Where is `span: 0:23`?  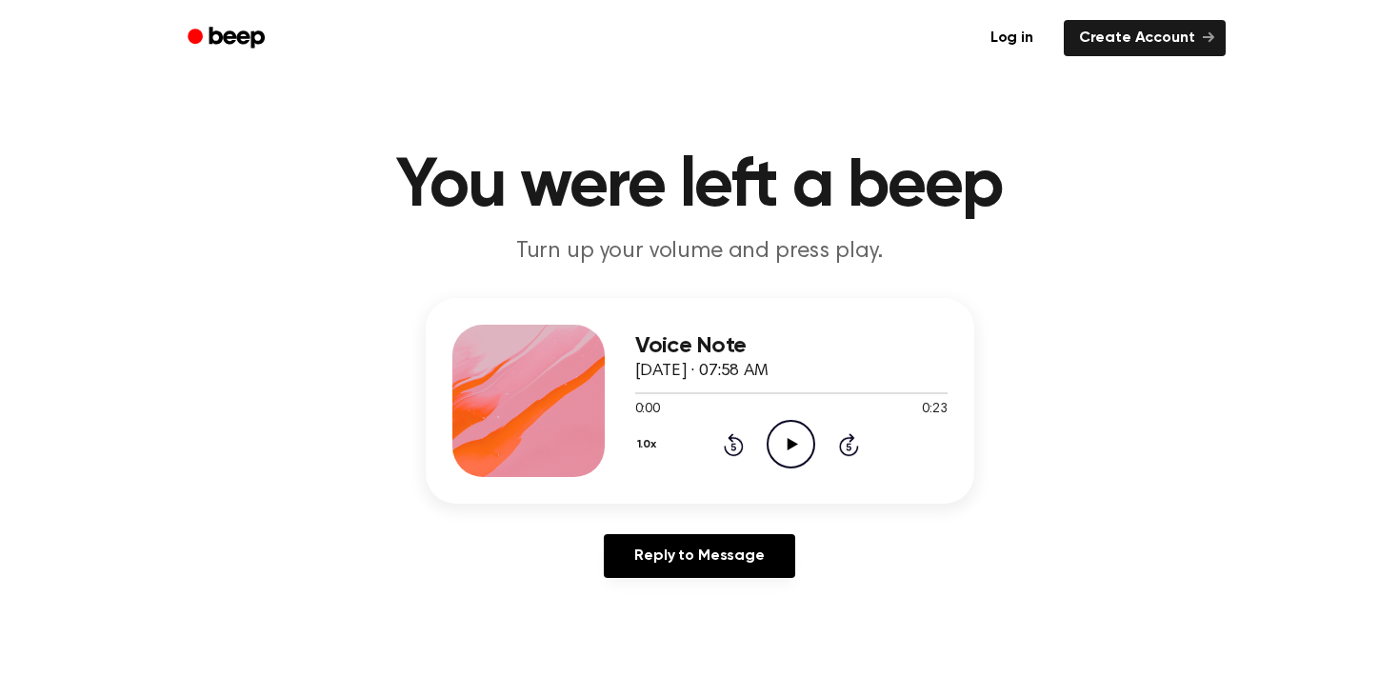
span: 0:23 is located at coordinates (934, 409).